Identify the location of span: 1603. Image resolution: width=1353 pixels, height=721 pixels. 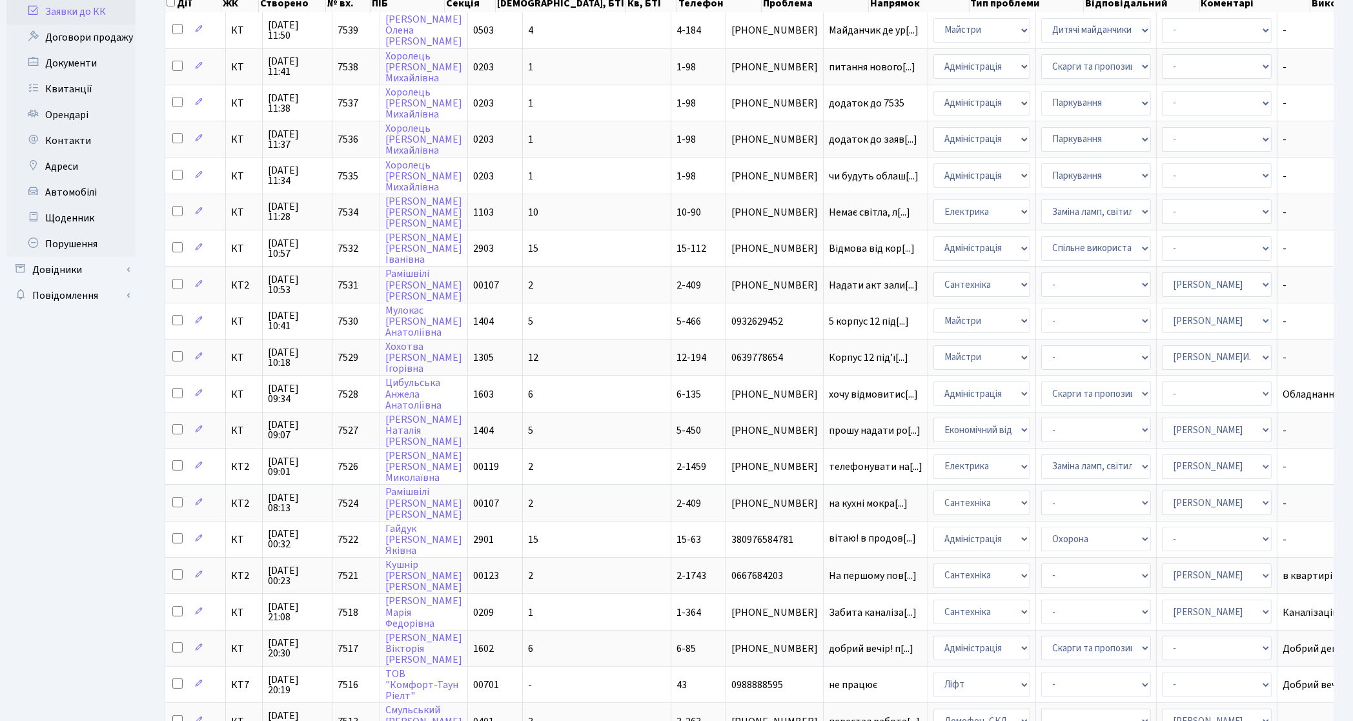
(483, 394).